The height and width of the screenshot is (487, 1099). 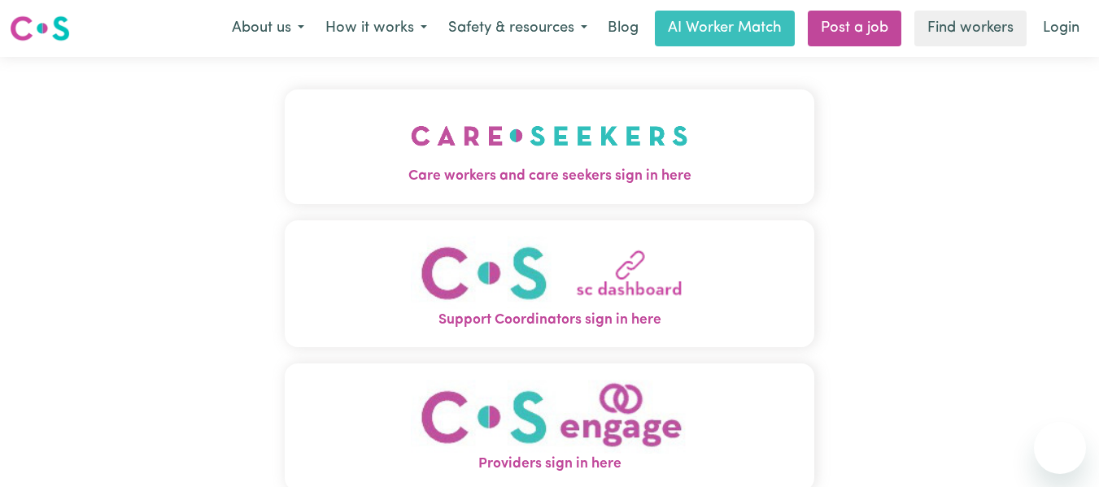 I want to click on a: AI Worker Match, so click(x=725, y=28).